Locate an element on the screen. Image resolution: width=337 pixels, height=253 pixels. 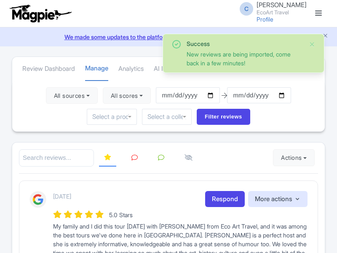
a: We made some updates to the platform. Read more about the new layout is located at coordinates (168, 37).